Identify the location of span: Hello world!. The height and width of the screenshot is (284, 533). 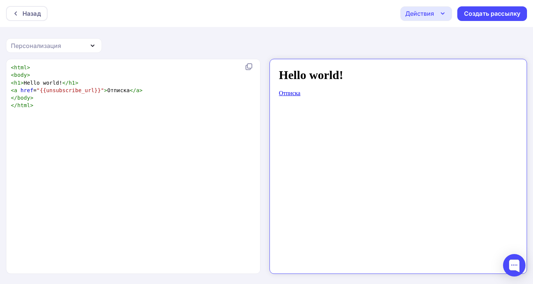
(45, 83).